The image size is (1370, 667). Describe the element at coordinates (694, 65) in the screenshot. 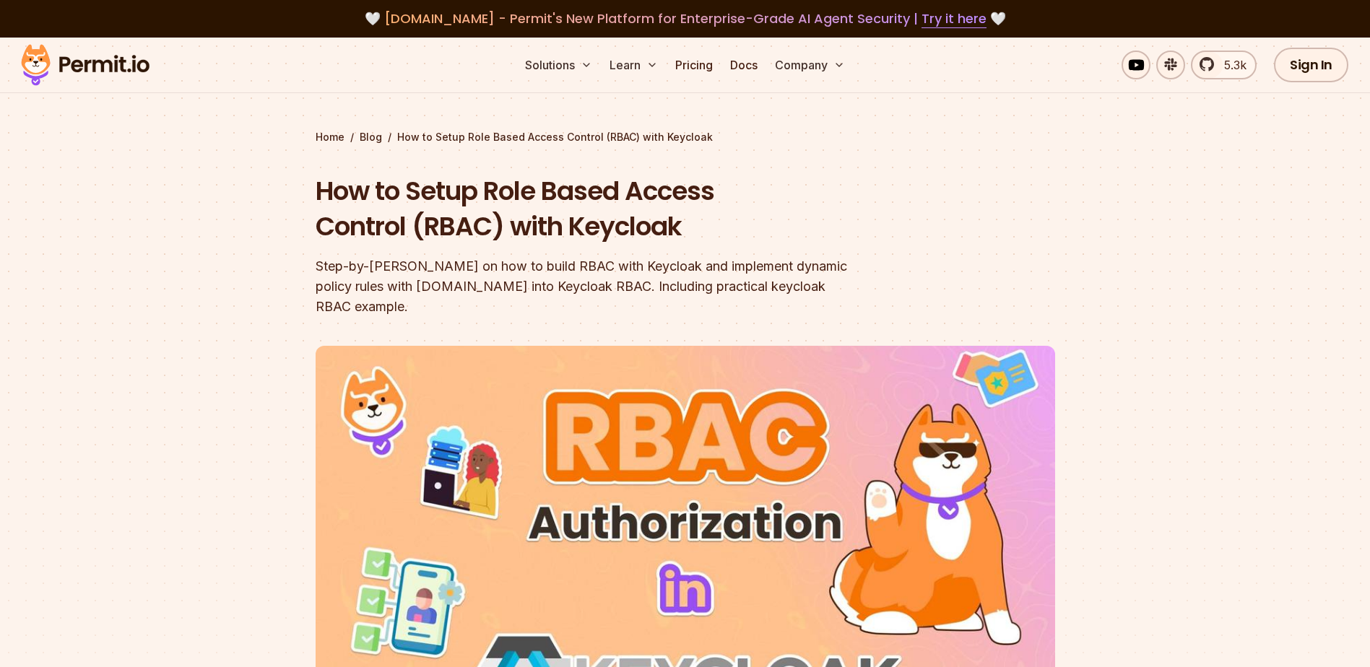

I see `a: Pricing` at that location.